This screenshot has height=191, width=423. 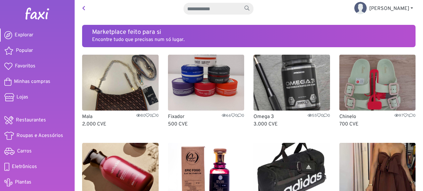 I want to click on a: Chinelo Chinelo9710 700 CVE, so click(x=377, y=91).